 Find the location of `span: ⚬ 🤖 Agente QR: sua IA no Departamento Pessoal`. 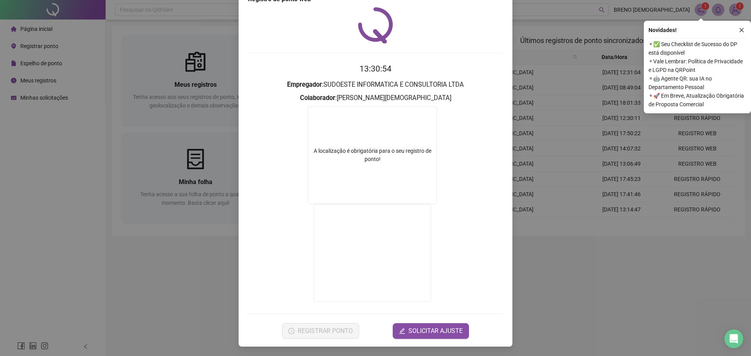

span: ⚬ 🤖 Agente QR: sua IA no Departamento Pessoal is located at coordinates (697, 83).